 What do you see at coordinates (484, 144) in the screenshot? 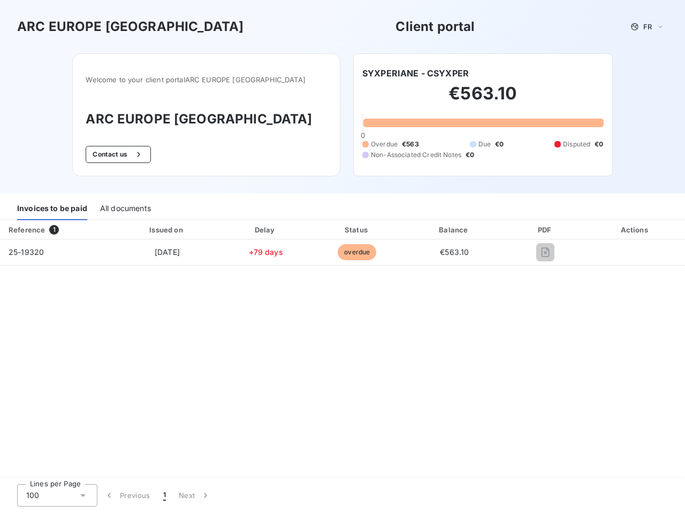
I see `span: Due` at bounding box center [484, 144].